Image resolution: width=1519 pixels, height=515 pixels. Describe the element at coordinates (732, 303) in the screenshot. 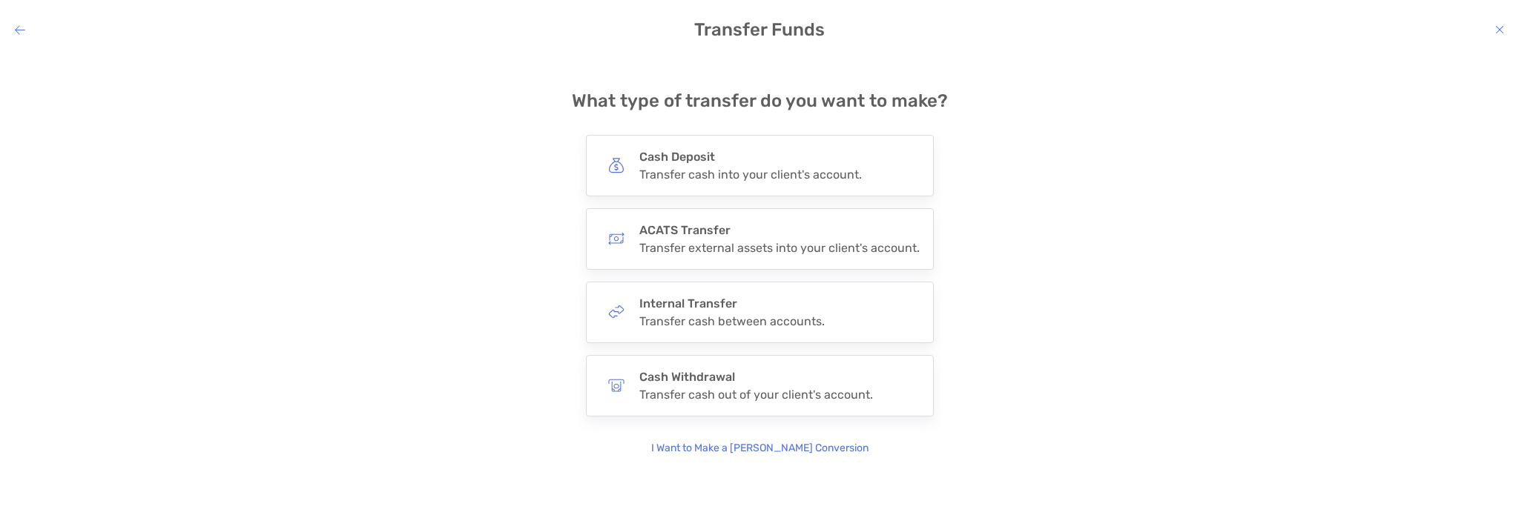

I see `h4: Internal Transfer` at that location.